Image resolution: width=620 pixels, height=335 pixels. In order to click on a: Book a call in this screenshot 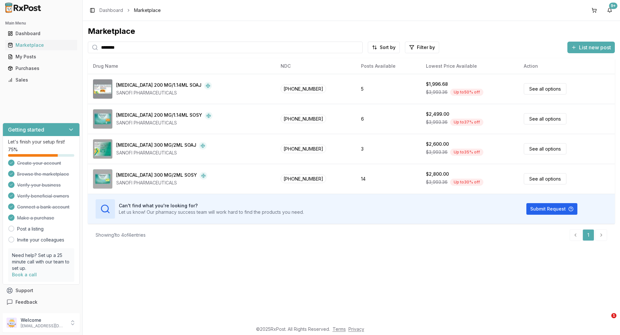, I will do `click(24, 275)`.